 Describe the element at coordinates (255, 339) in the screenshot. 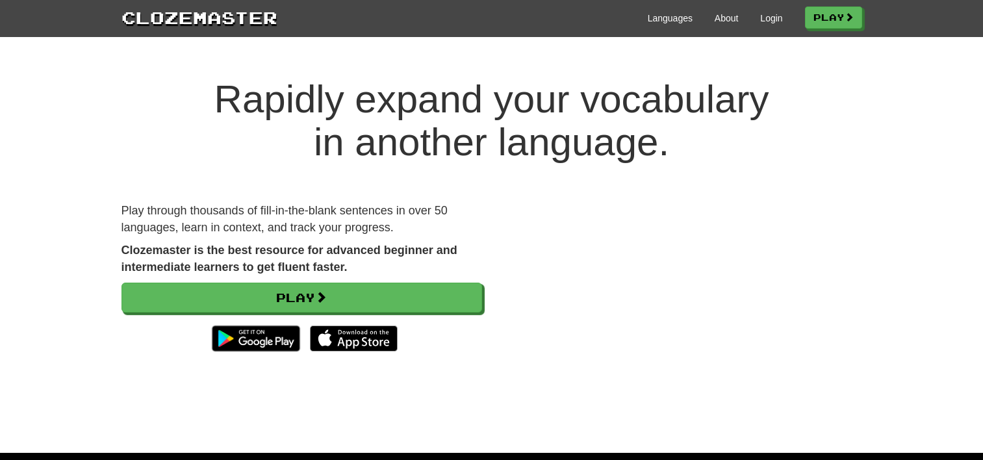

I see `img: Get it on Google Play` at that location.